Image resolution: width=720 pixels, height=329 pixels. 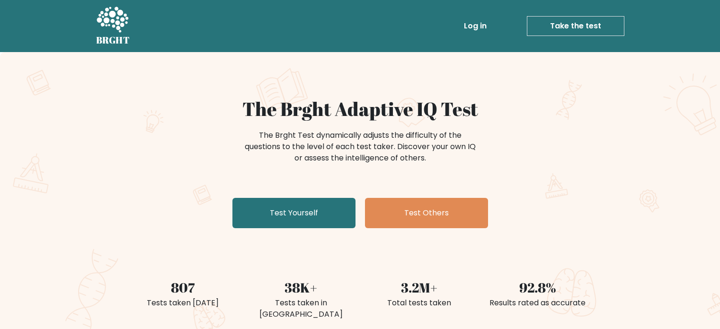 I want to click on h1: The Brght Adaptive IQ Test, so click(x=360, y=109).